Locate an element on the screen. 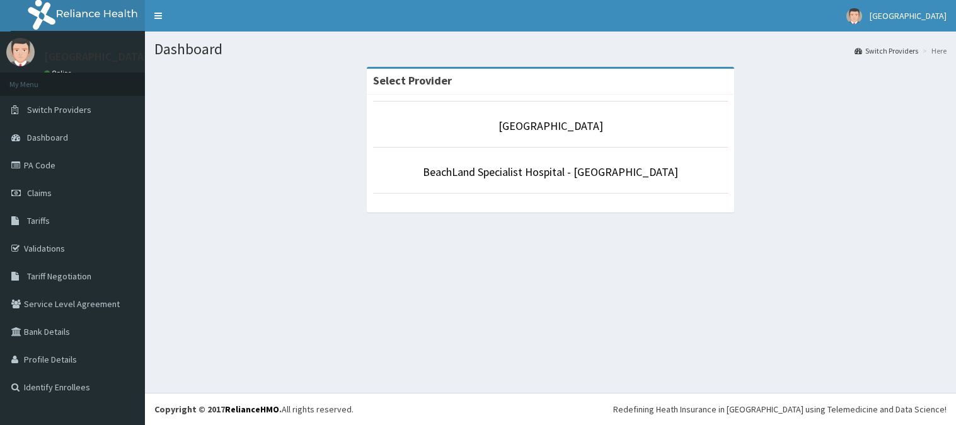 The height and width of the screenshot is (425, 956). span: Dashboard is located at coordinates (47, 137).